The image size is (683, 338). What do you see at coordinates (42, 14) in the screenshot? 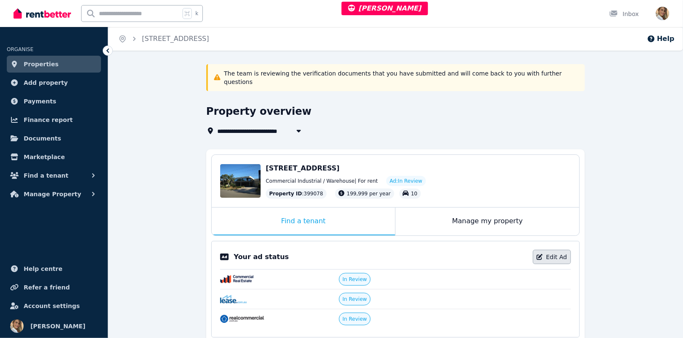
I see `img: RentBetter` at bounding box center [42, 14].